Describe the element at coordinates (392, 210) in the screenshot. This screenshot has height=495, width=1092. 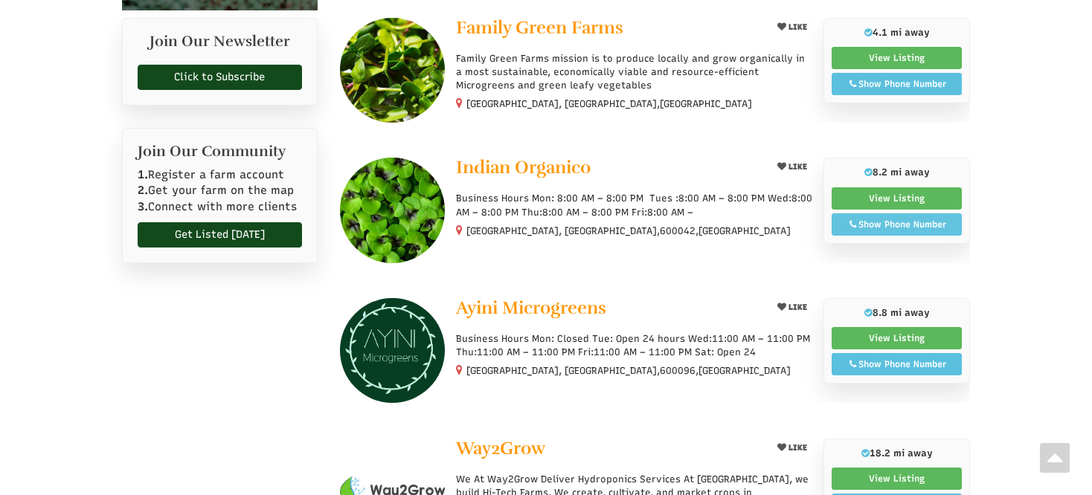
I see `img: Indian Organico` at that location.